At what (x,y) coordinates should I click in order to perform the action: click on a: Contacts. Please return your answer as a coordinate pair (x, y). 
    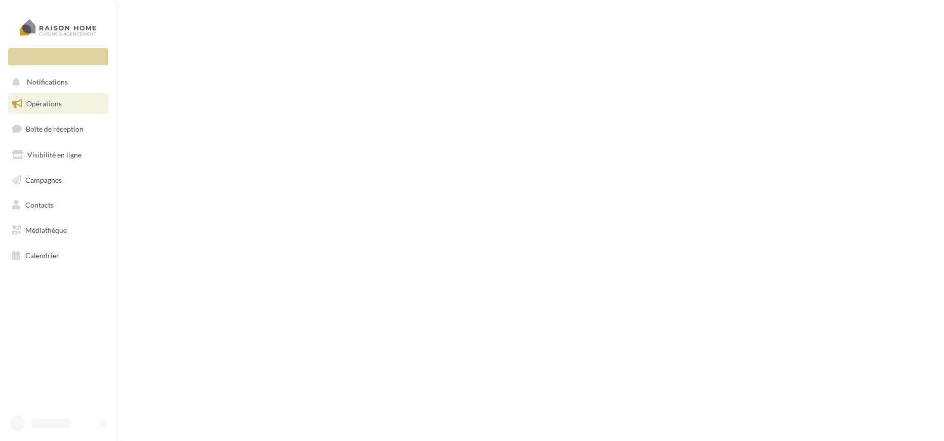
    Looking at the image, I should click on (58, 205).